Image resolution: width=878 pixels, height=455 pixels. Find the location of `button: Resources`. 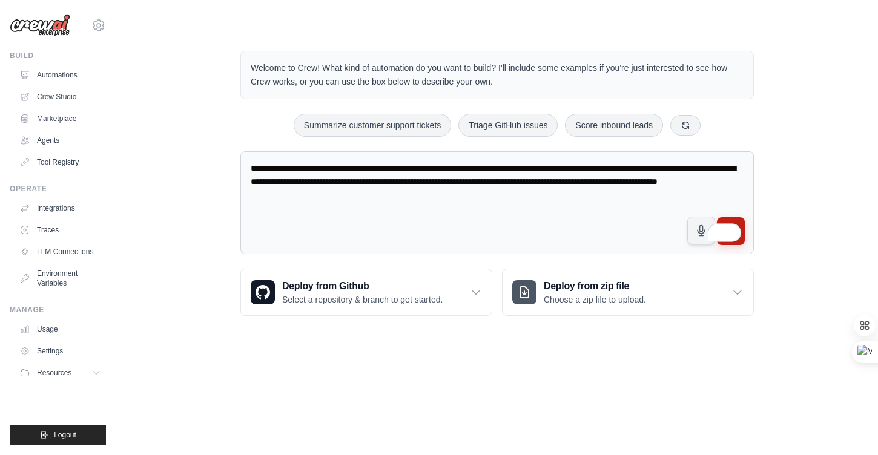

button: Resources is located at coordinates (60, 373).